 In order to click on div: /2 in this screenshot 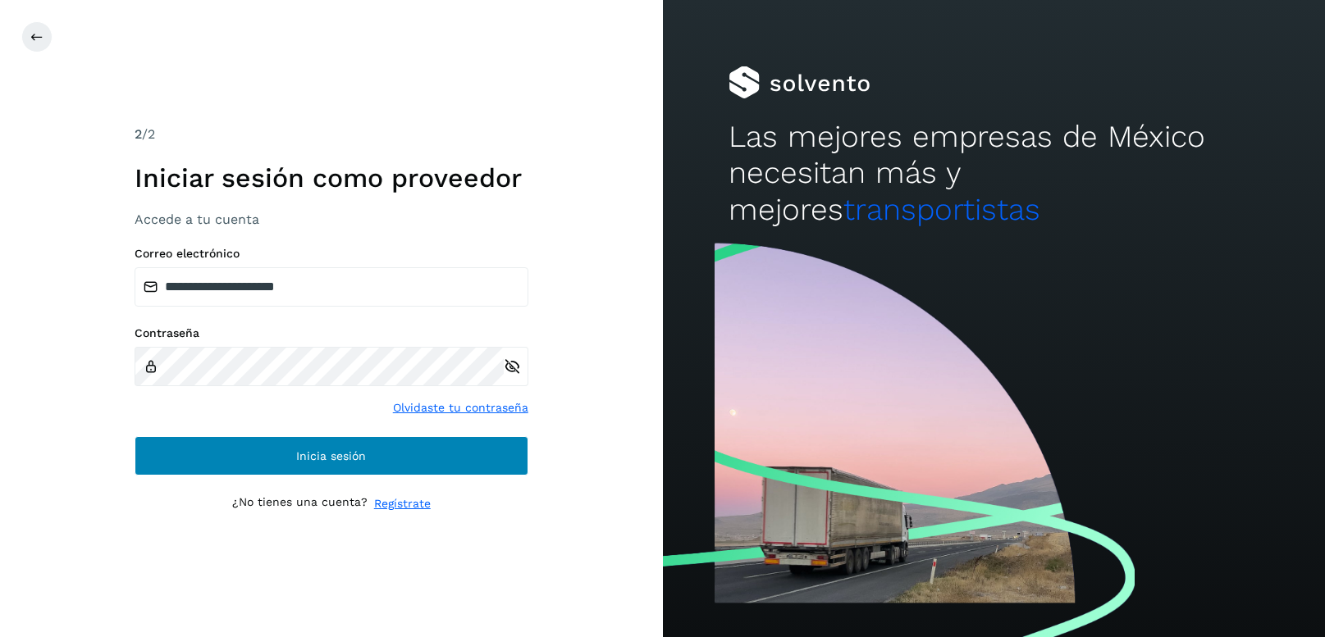, I will do `click(331, 135)`.